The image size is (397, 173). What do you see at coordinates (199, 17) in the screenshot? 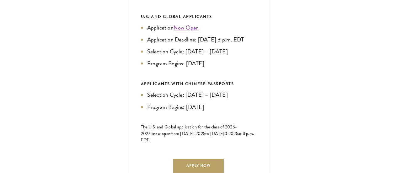
I see `div: U.S. and Global Applicants` at bounding box center [199, 17].